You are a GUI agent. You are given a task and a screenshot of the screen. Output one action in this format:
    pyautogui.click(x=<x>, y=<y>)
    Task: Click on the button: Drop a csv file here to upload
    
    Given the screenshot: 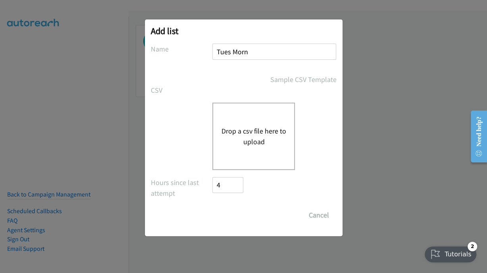 What is the action you would take?
    pyautogui.click(x=253, y=136)
    